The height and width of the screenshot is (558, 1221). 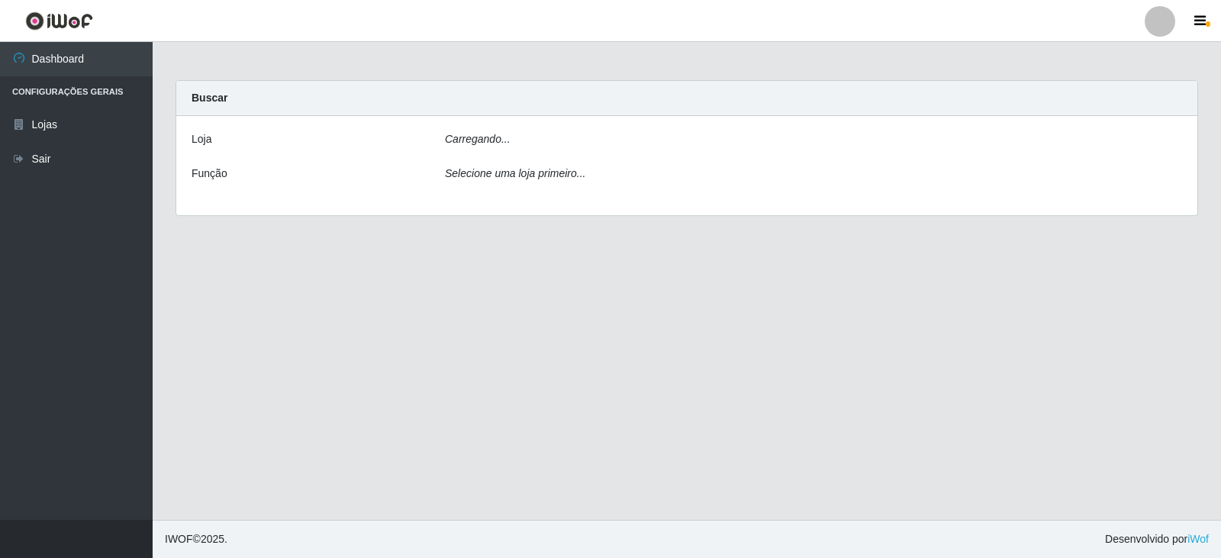 I want to click on label: Função, so click(x=209, y=173).